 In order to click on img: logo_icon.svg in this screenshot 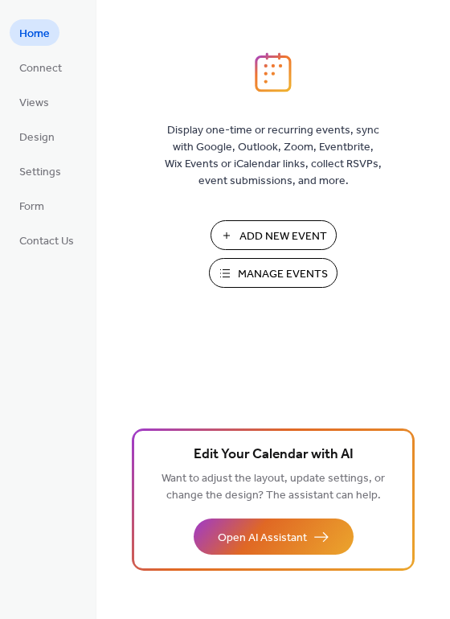, I will do `click(273, 72)`.